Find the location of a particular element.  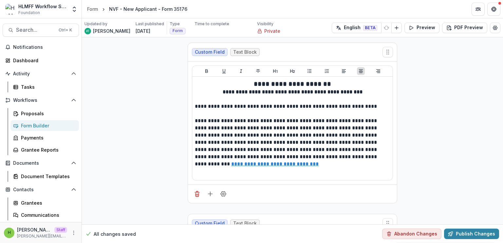

button: Add field is located at coordinates (210, 194).